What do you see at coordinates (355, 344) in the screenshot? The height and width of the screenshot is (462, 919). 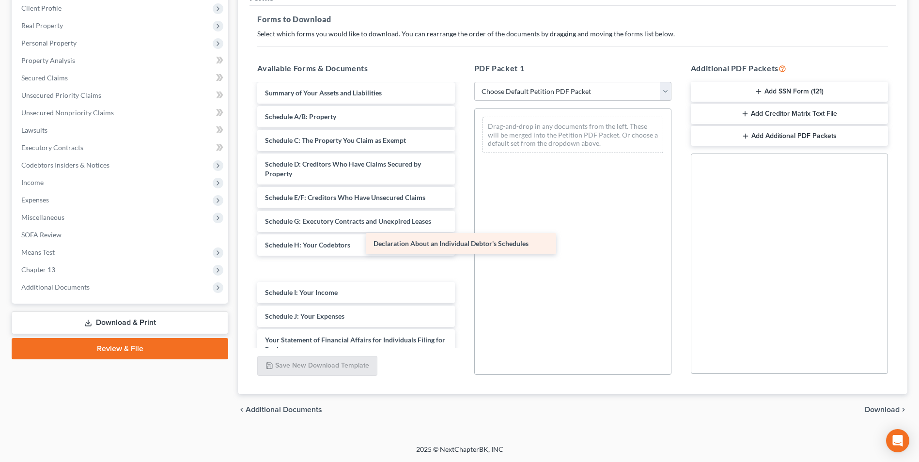 I see `span: Your Statement of Financial Affairs for Individuals Filing for Bankruptcy` at bounding box center [355, 344].